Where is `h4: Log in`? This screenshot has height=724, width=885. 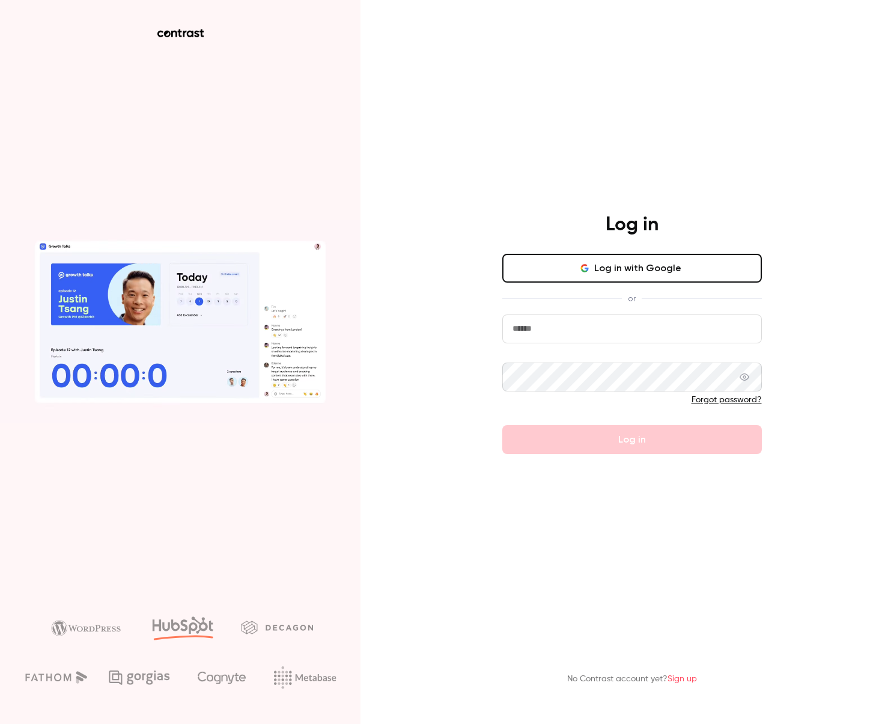
h4: Log in is located at coordinates (632, 225).